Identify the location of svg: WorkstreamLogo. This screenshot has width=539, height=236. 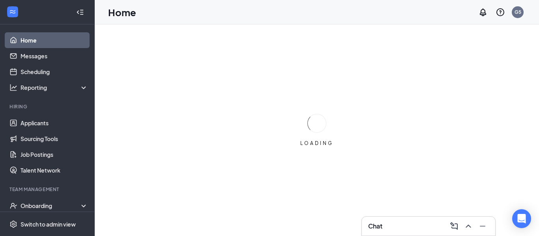
(13, 12).